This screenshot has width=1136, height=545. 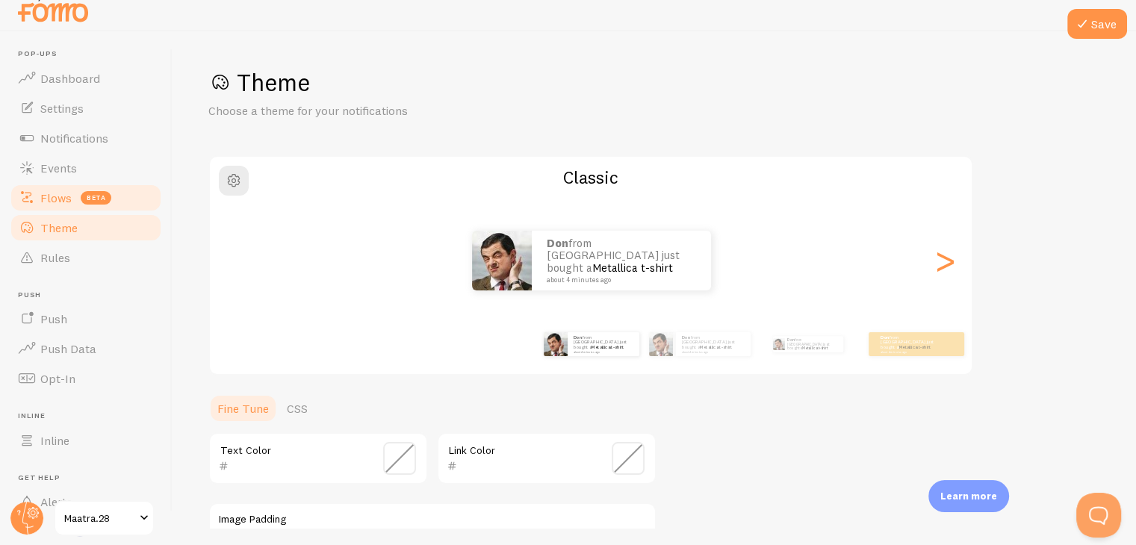 What do you see at coordinates (57, 379) in the screenshot?
I see `span: Opt-In` at bounding box center [57, 379].